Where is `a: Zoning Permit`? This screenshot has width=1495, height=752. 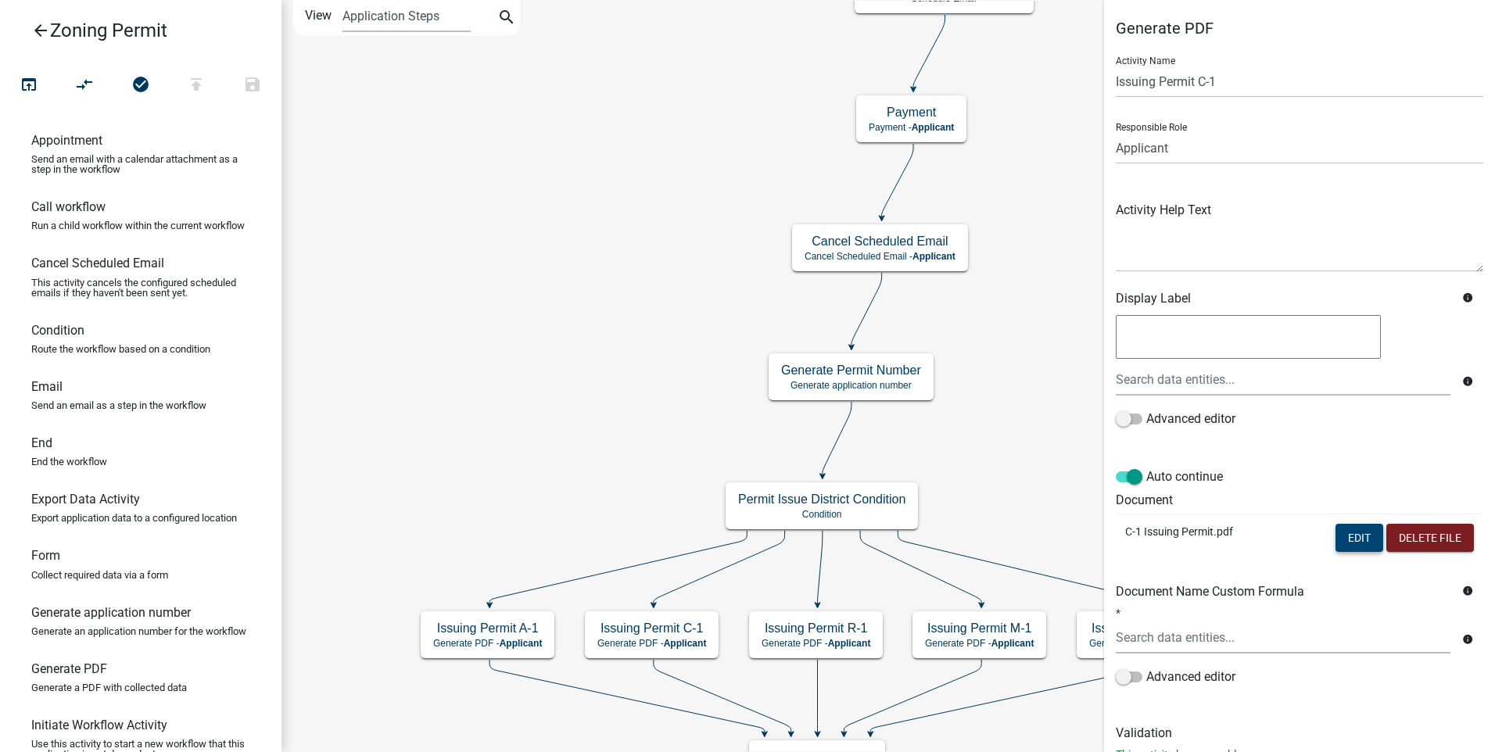
a: Zoning Permit is located at coordinates (134, 30).